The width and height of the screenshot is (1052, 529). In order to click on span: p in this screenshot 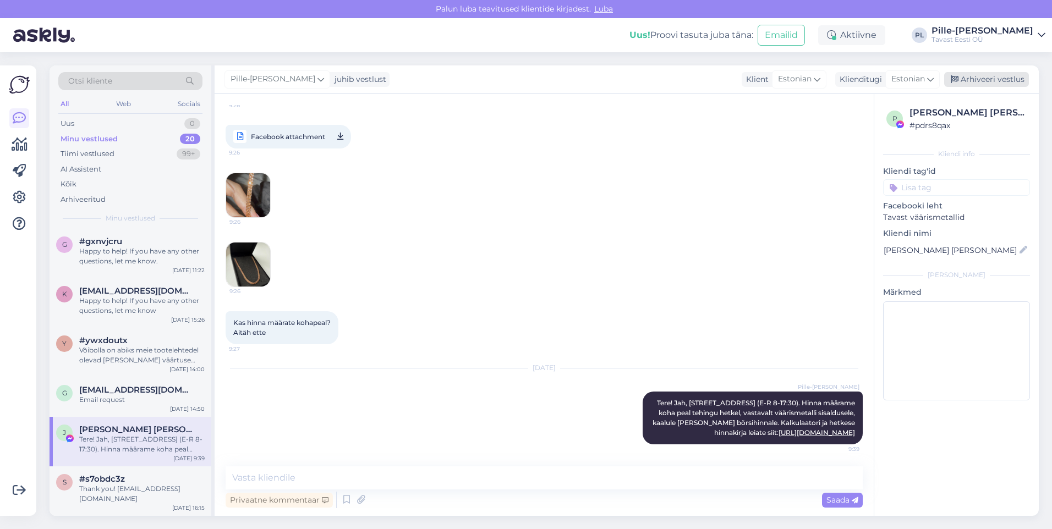, I will do `click(895, 118)`.